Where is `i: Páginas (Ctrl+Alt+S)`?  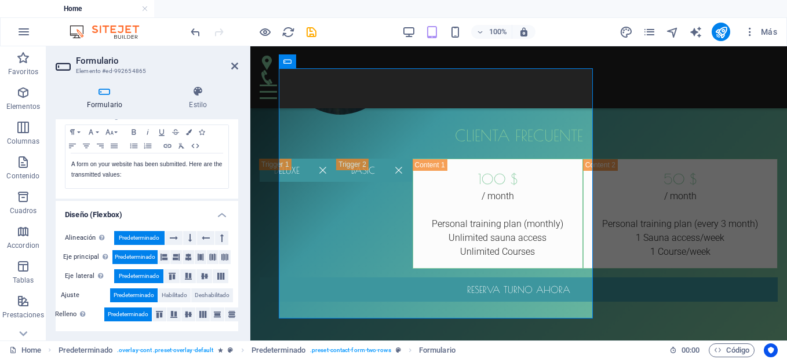
i: Páginas (Ctrl+Alt+S) is located at coordinates (649, 32).